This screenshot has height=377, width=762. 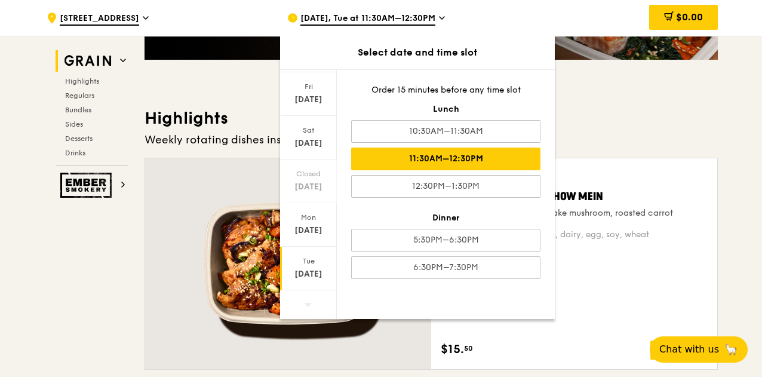 I want to click on div: Closed, so click(x=308, y=174).